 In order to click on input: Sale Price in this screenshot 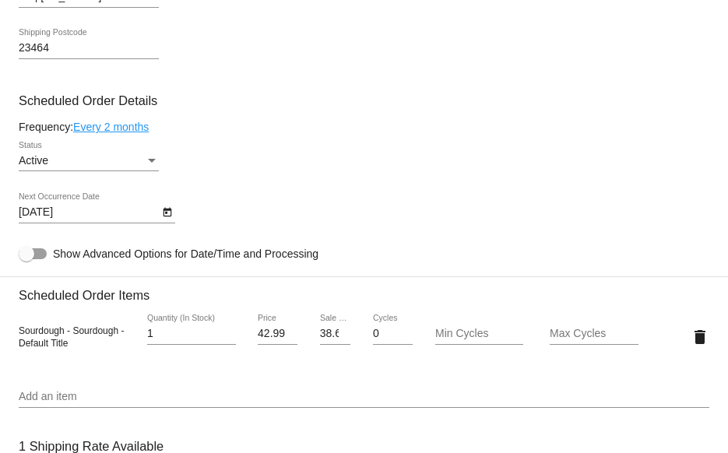, I will do `click(336, 334)`.